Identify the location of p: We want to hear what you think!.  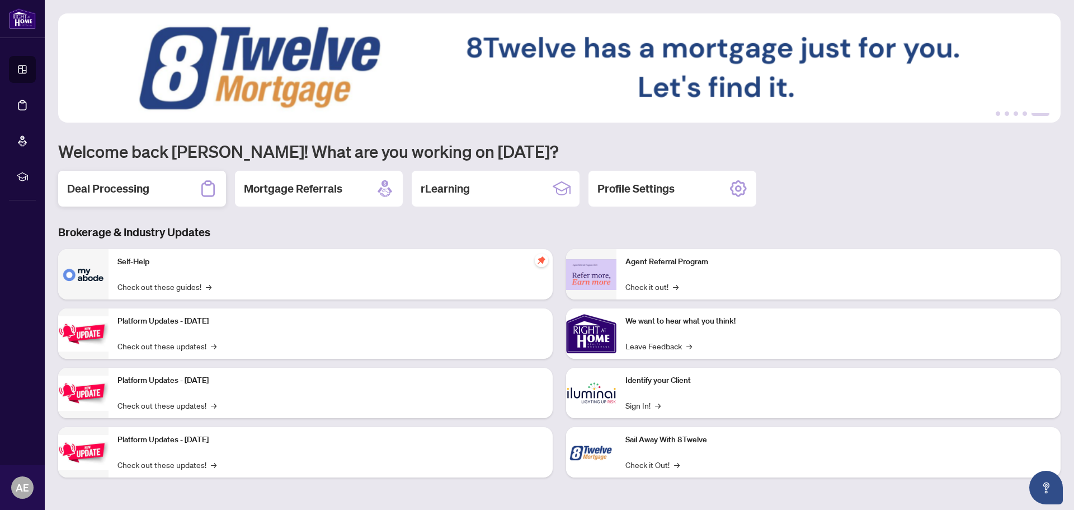
(839, 321).